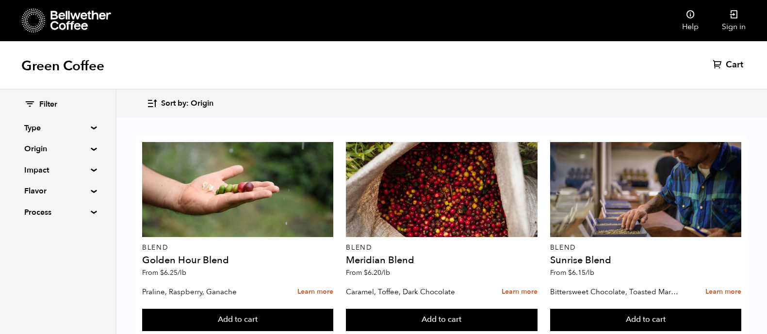 The width and height of the screenshot is (767, 334). I want to click on summary: Flavor, so click(58, 191).